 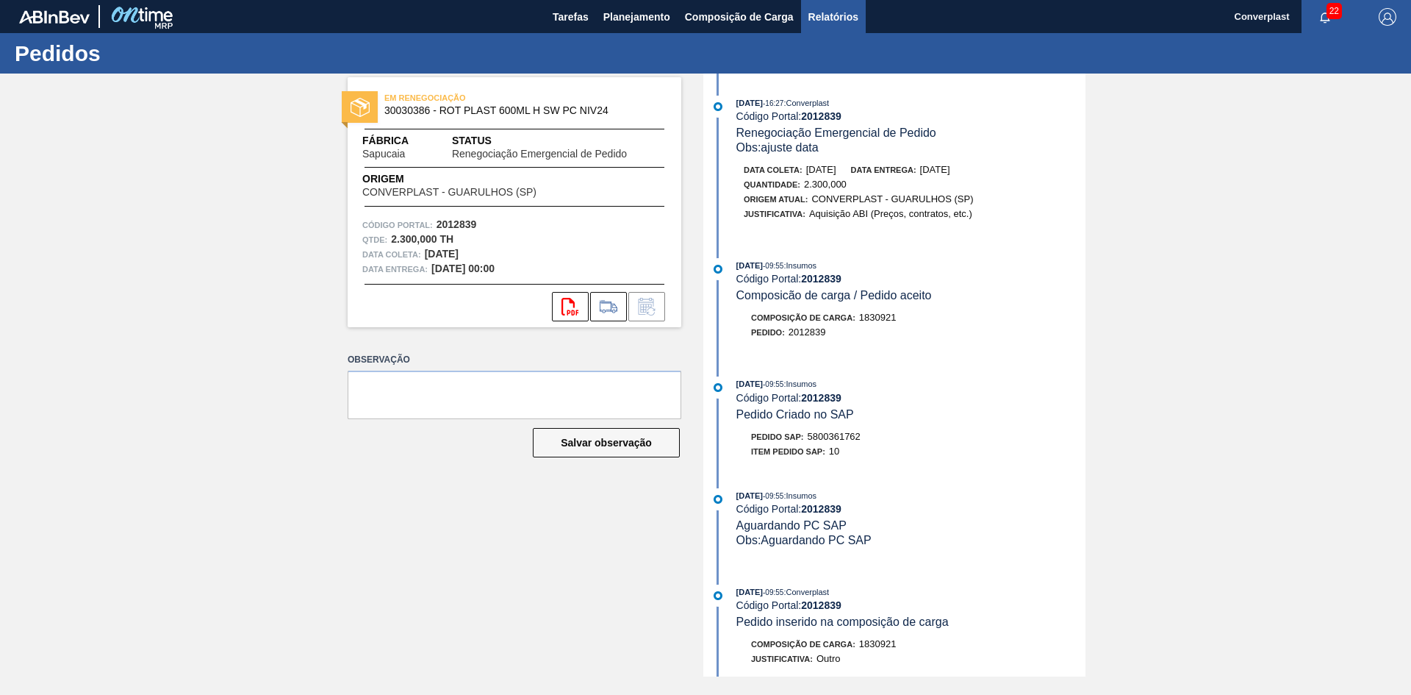 What do you see at coordinates (773, 103) in the screenshot?
I see `span: - 16:27` at bounding box center [773, 103].